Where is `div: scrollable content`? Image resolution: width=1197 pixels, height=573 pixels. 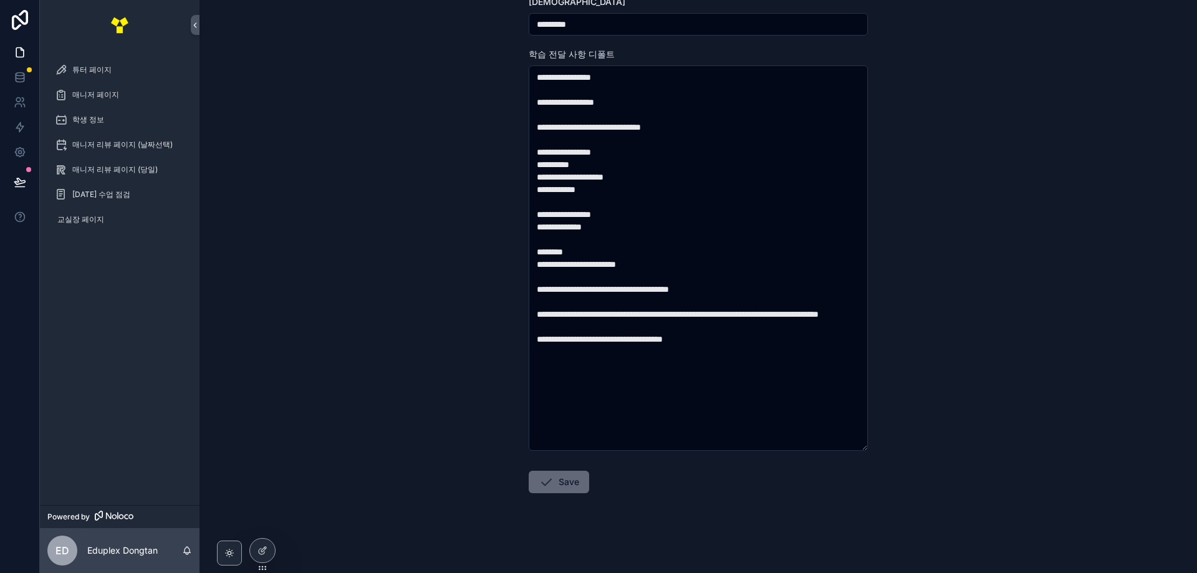
div: scrollable content is located at coordinates (120, 148).